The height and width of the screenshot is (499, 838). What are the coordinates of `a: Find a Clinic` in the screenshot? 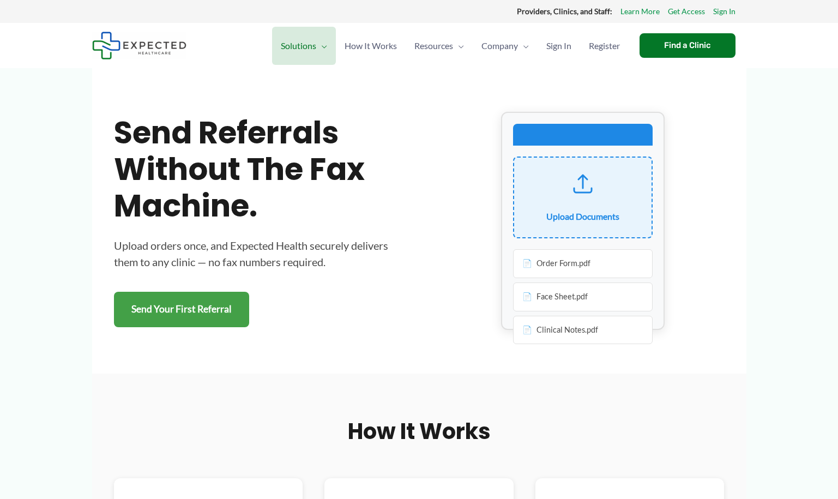 It's located at (688, 45).